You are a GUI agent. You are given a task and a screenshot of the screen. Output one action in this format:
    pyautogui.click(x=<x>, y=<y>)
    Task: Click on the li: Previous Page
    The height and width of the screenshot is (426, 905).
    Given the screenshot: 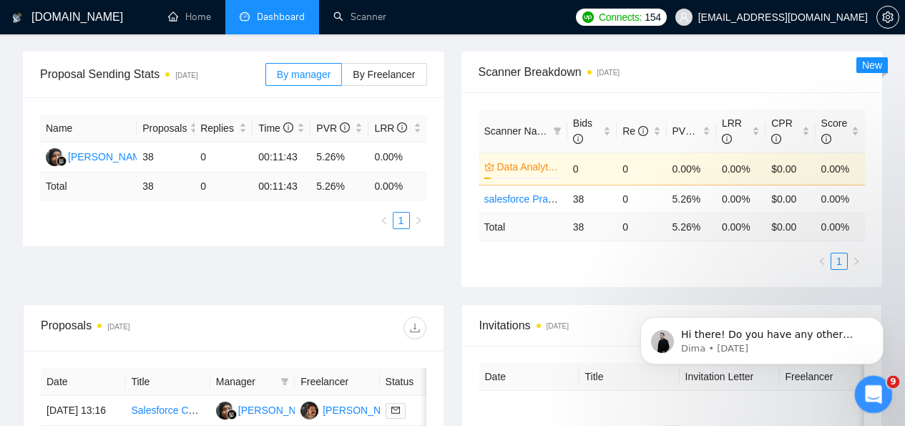 What is the action you would take?
    pyautogui.click(x=384, y=220)
    